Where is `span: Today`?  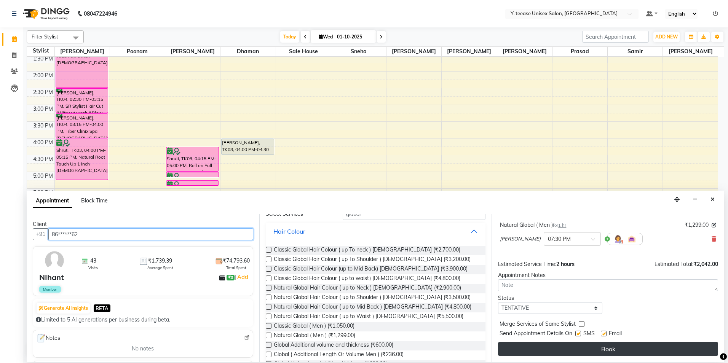
span: Today is located at coordinates (290, 37).